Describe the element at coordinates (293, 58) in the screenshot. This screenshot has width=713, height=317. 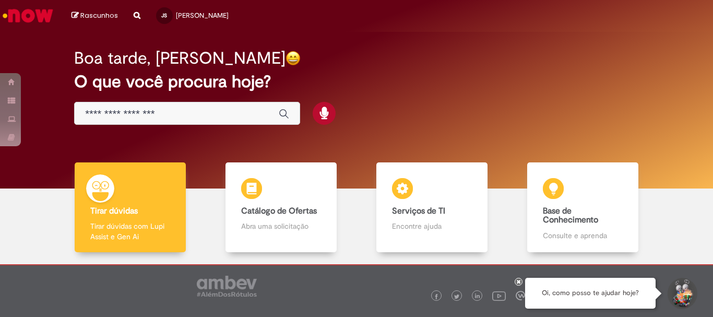
I see `img: happy-face.png` at that location.